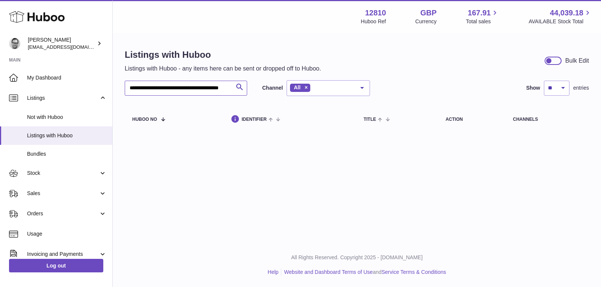 The image size is (601, 287). I want to click on span: 44,039.18, so click(566, 13).